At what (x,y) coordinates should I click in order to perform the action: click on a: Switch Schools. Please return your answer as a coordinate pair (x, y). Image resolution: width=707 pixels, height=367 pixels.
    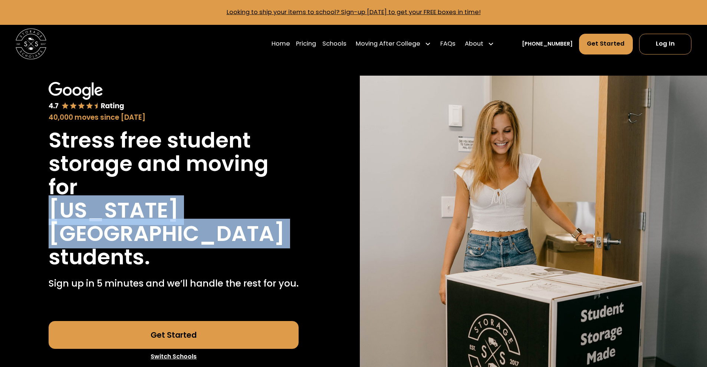
    Looking at the image, I should click on (173, 357).